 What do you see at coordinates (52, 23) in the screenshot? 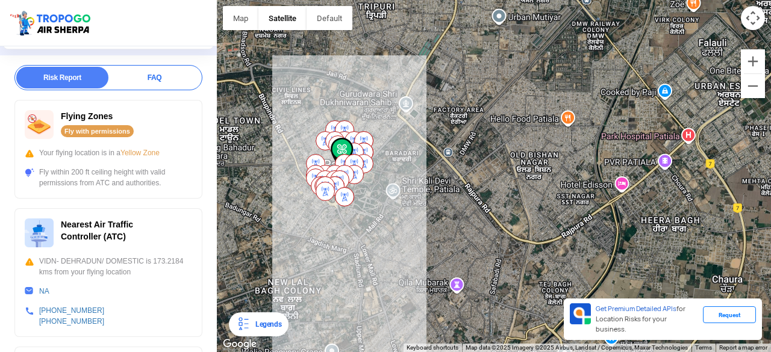
I see `img: ic_tgdronemaps.svg` at bounding box center [52, 23].